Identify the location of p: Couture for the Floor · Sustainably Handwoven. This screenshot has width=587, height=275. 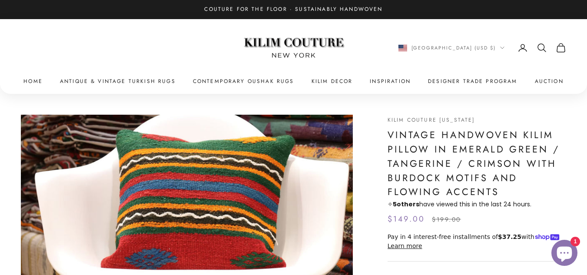
(293, 10).